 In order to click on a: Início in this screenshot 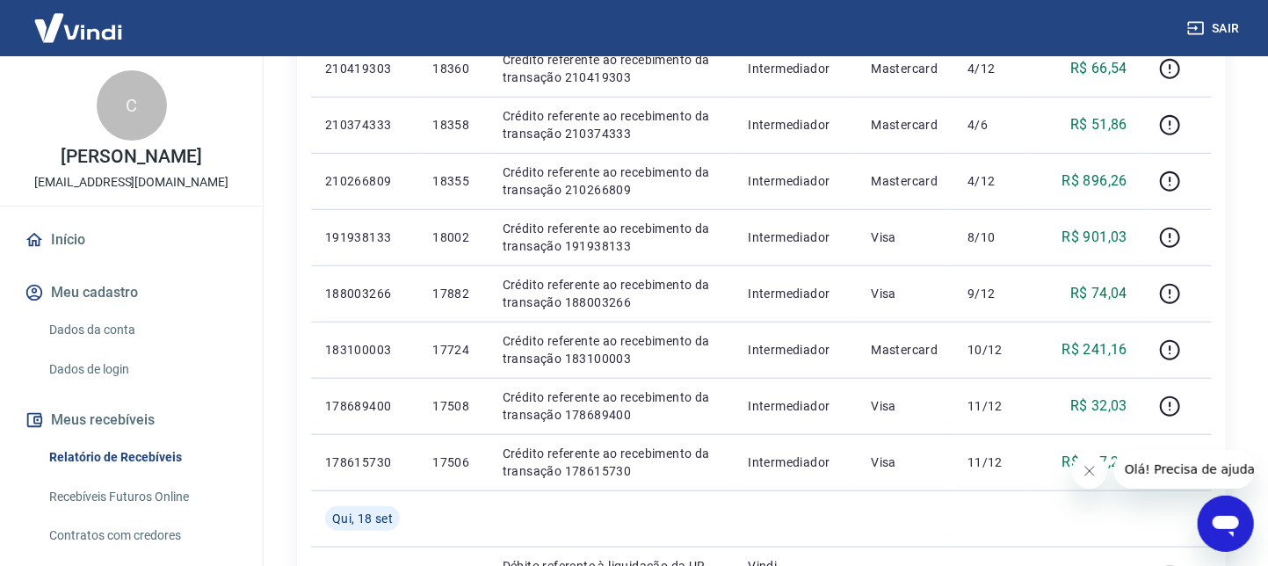, I will do `click(131, 240)`.